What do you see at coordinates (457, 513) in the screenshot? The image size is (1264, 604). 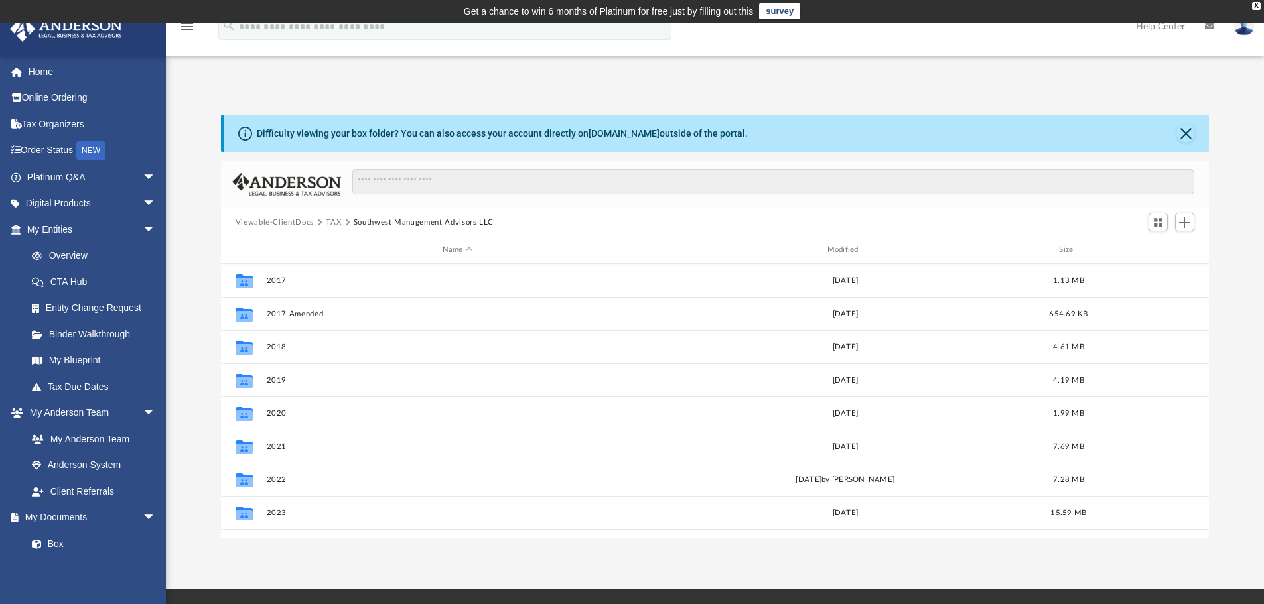 I see `button: 2023` at bounding box center [457, 513].